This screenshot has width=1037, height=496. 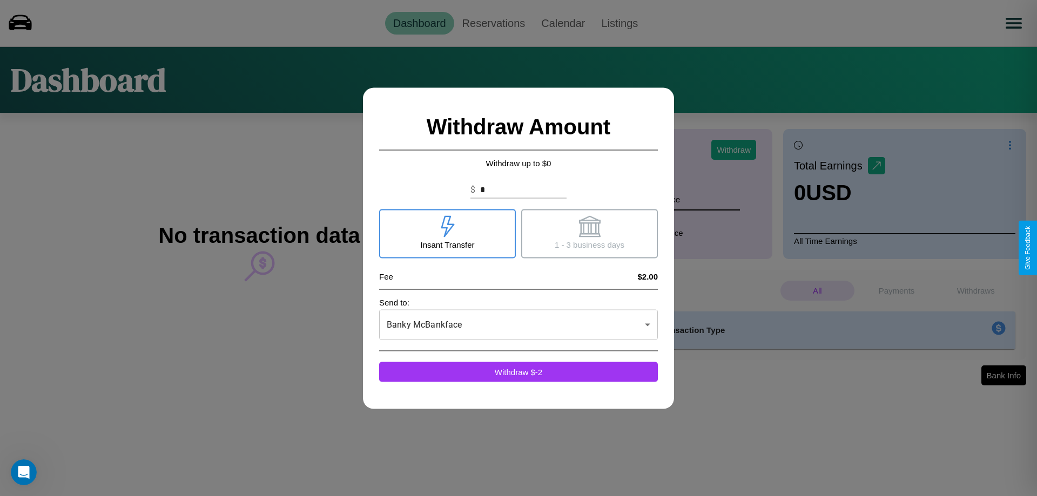 What do you see at coordinates (519, 163) in the screenshot?
I see `p: Withdraw up to $ 0` at bounding box center [519, 163].